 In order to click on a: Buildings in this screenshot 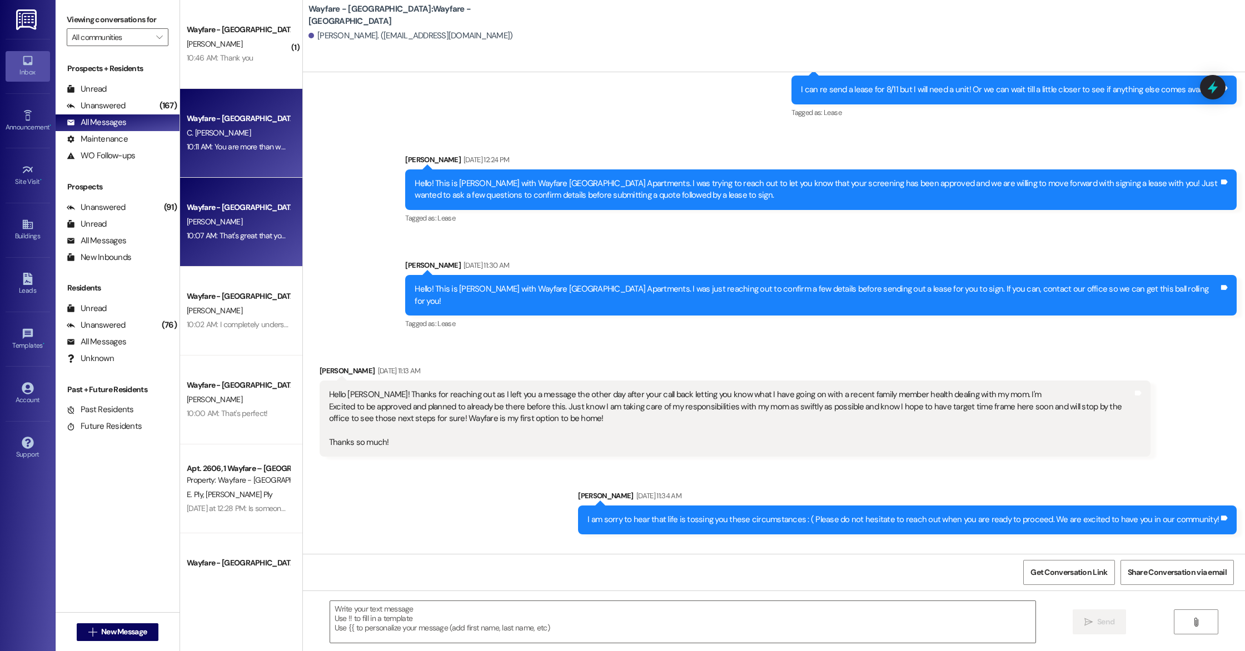, I will do `click(28, 230)`.